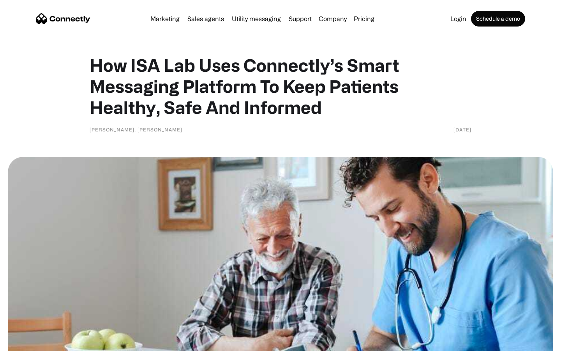  I want to click on a: Pricing, so click(364, 19).